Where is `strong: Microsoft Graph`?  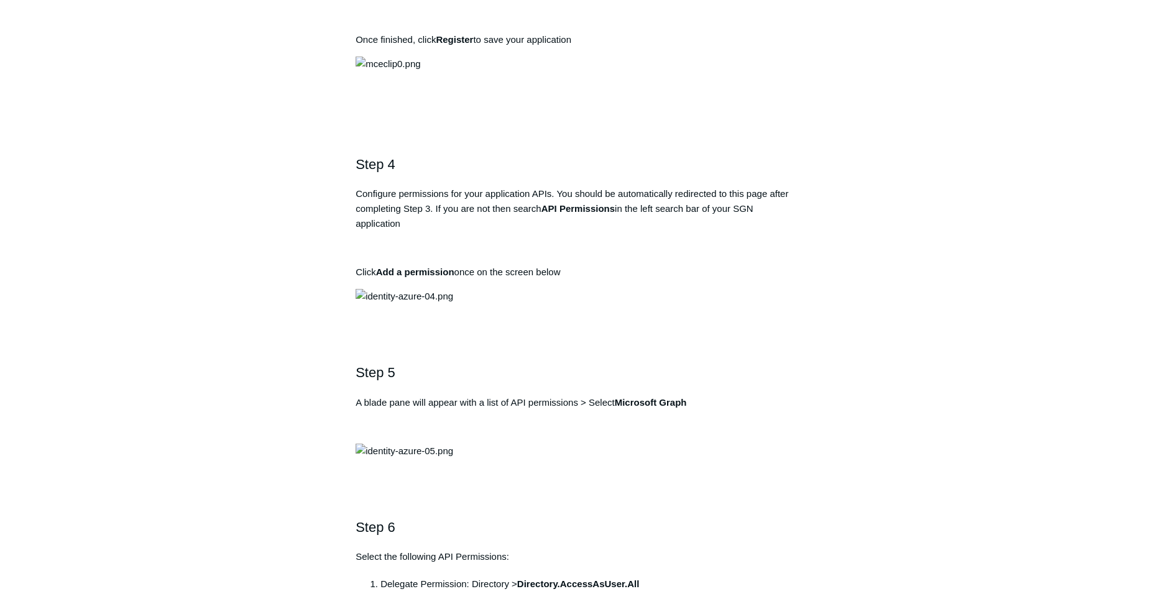
strong: Microsoft Graph is located at coordinates (651, 402).